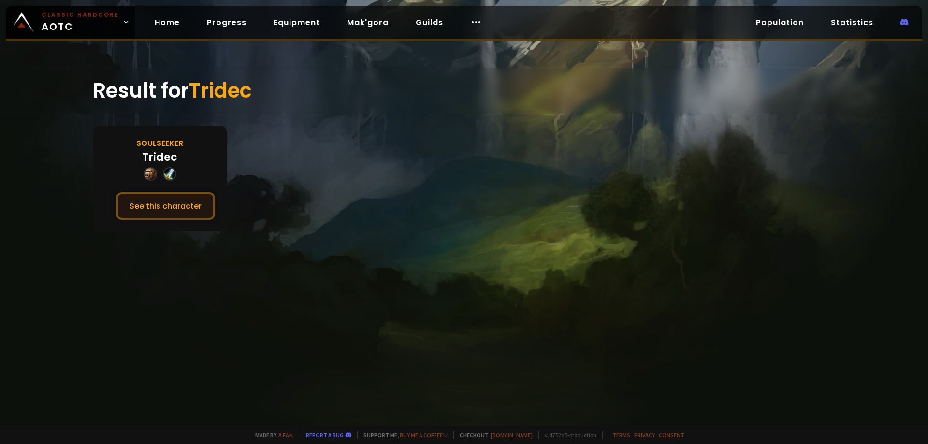 This screenshot has width=928, height=444. What do you see at coordinates (402, 435) in the screenshot?
I see `span: Support me,` at bounding box center [402, 435].